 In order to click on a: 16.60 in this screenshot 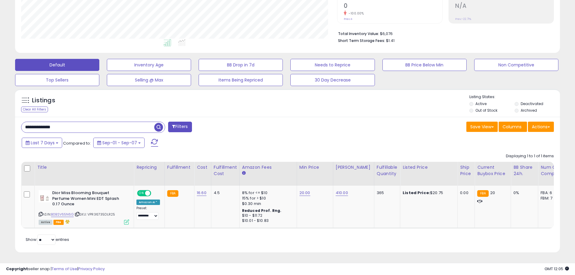, I will do `click(202, 193)`.